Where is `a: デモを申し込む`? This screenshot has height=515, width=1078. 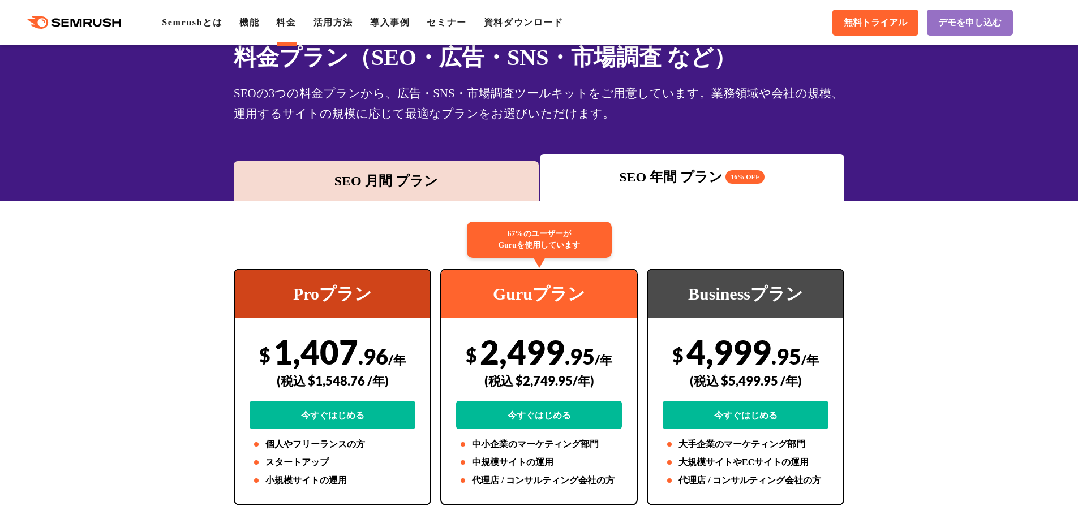
a: デモを申し込む is located at coordinates (970, 23).